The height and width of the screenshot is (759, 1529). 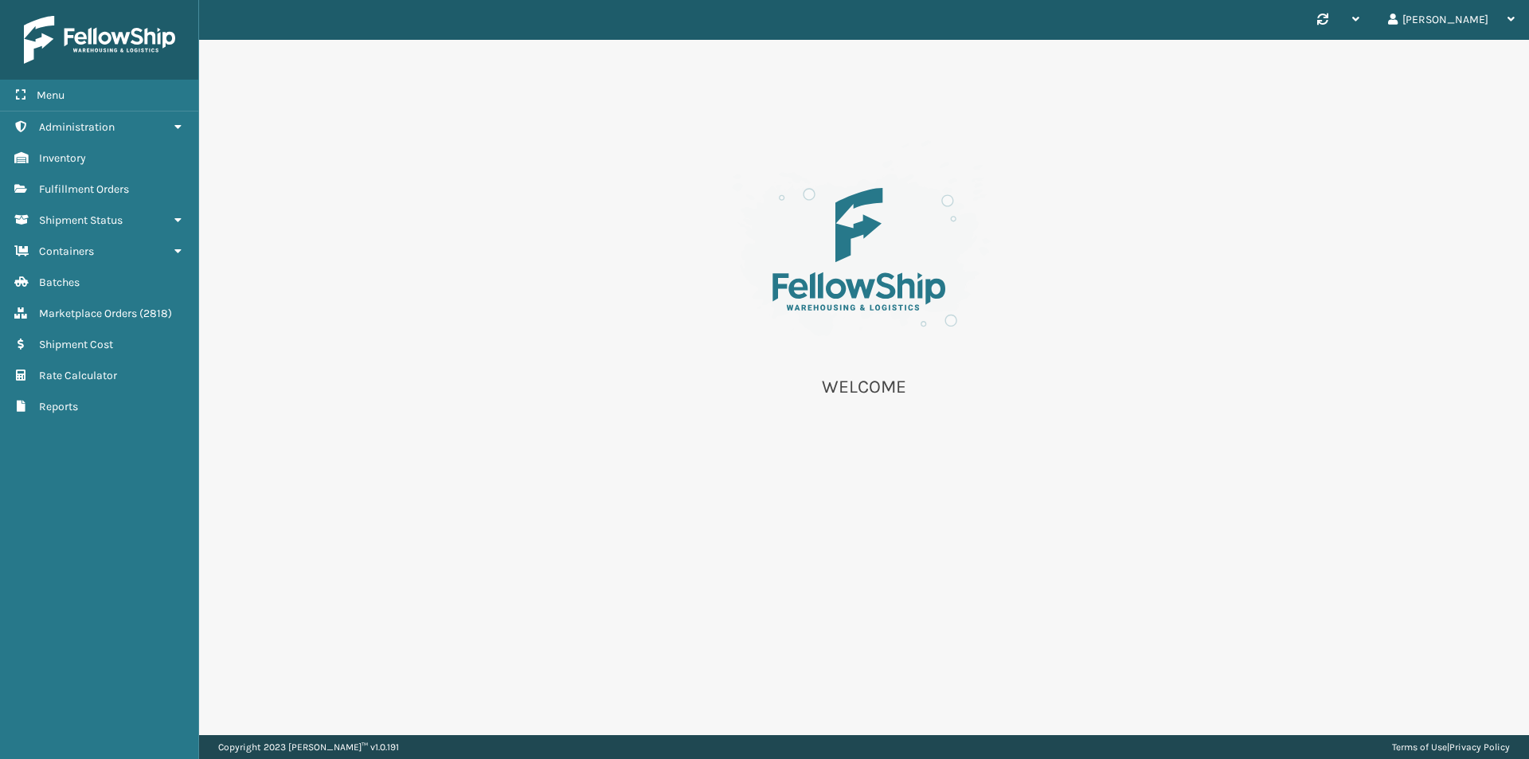 What do you see at coordinates (100, 40) in the screenshot?
I see `img: logo` at bounding box center [100, 40].